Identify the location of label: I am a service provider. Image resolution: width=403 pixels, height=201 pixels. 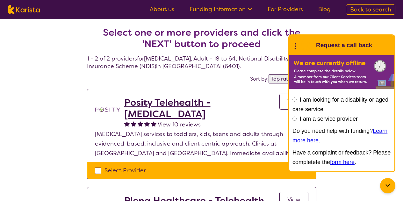
(329, 119).